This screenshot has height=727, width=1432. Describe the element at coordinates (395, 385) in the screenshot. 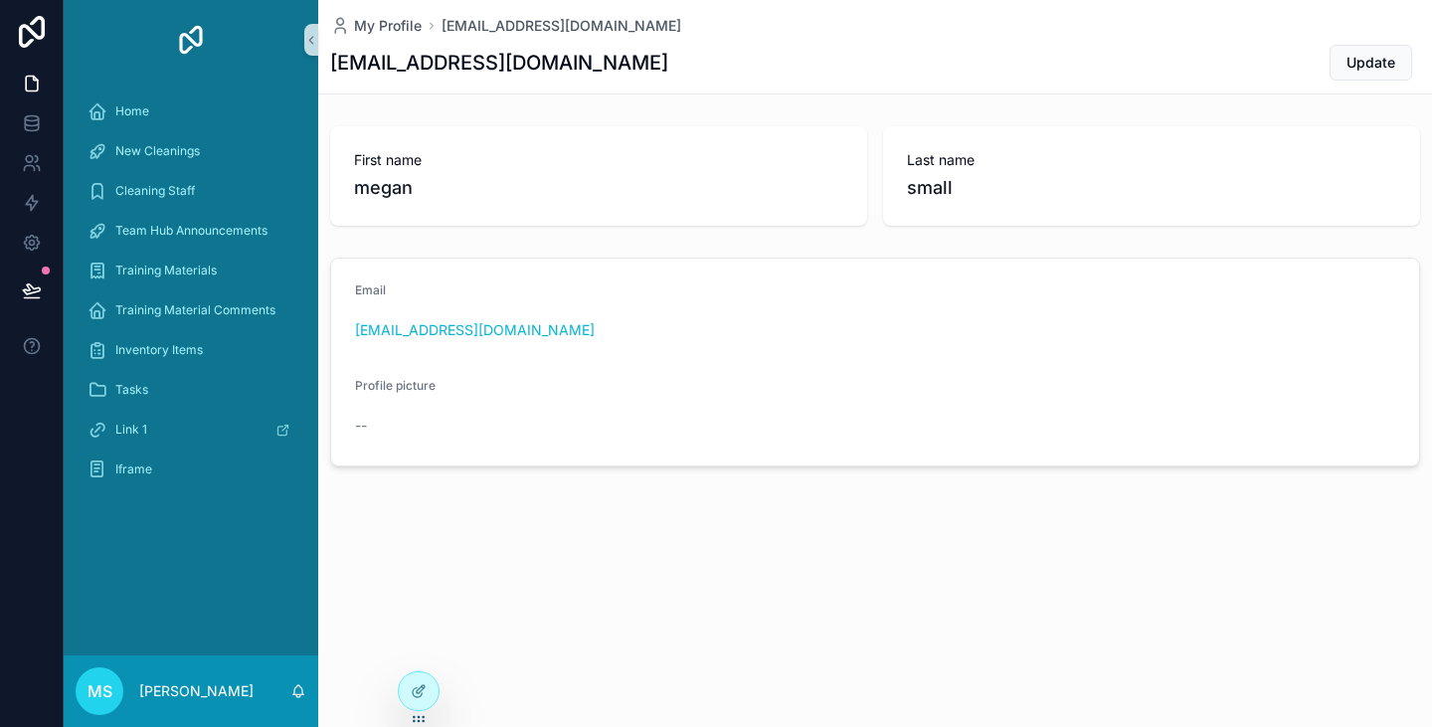

I see `span: Profile picture` at that location.